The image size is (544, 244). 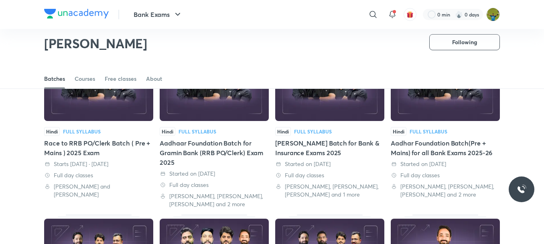 I want to click on img: streak, so click(x=459, y=14).